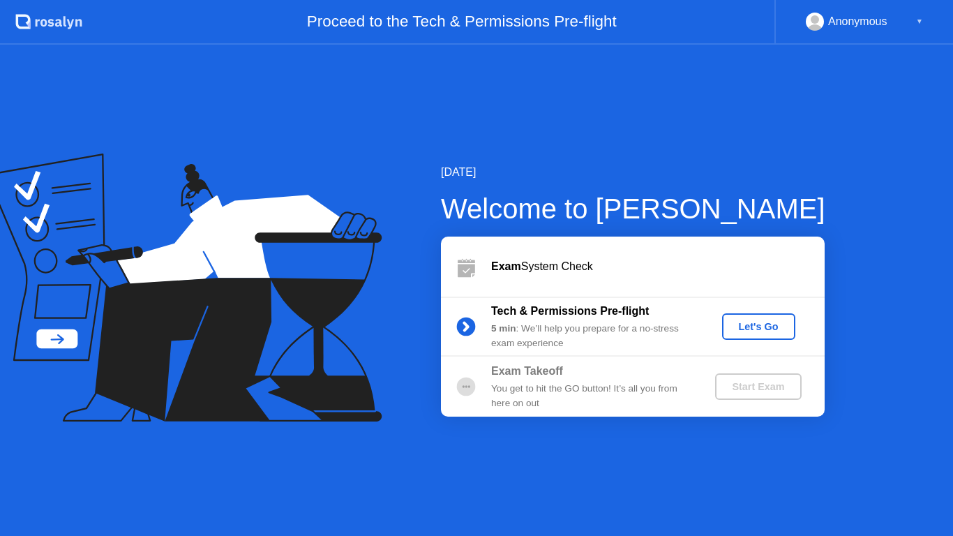 The width and height of the screenshot is (953, 536). What do you see at coordinates (758, 386) in the screenshot?
I see `button: Start Exam` at bounding box center [758, 386].